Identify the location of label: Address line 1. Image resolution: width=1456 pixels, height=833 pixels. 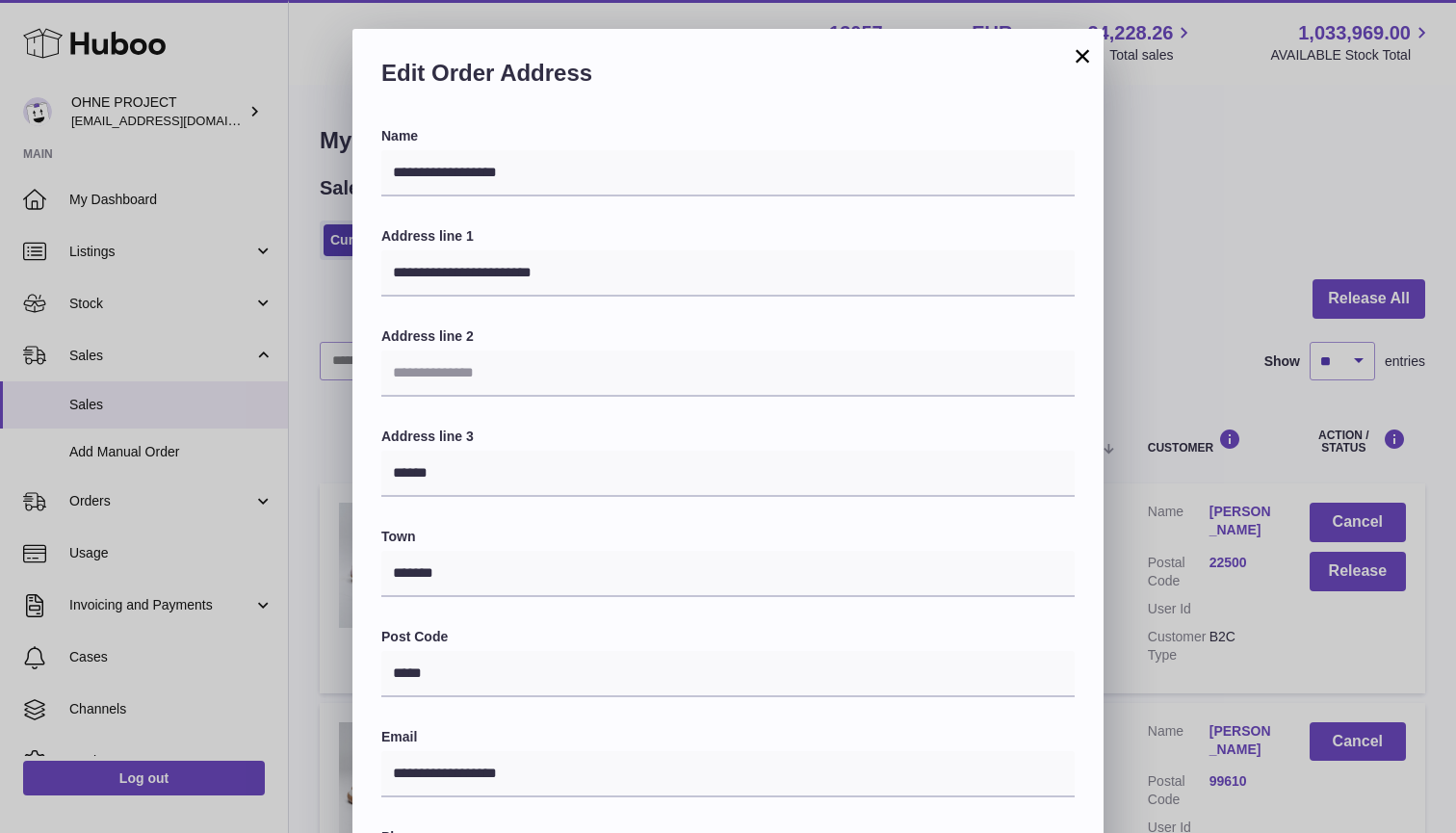
(728, 236).